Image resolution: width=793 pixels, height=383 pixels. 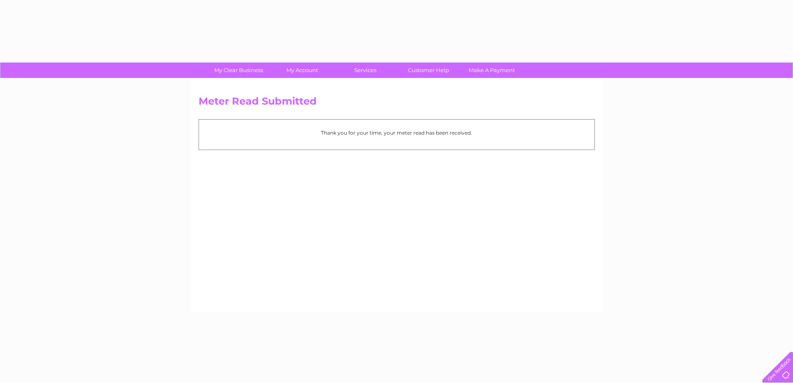 What do you see at coordinates (397, 103) in the screenshot?
I see `h2: Meter Read Submitted` at bounding box center [397, 103].